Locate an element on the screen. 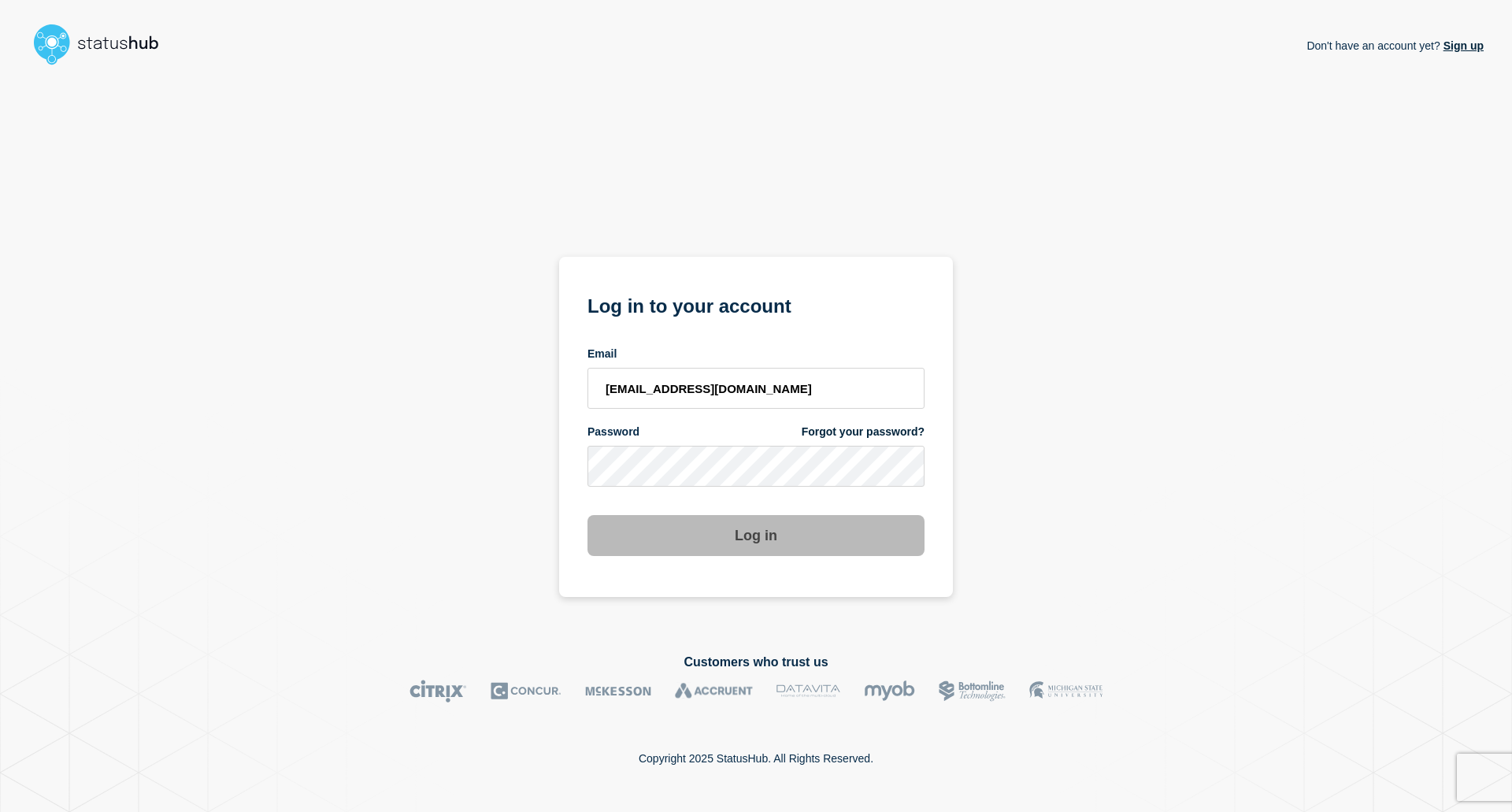 The image size is (1512, 812). img: Concur logo is located at coordinates (526, 691).